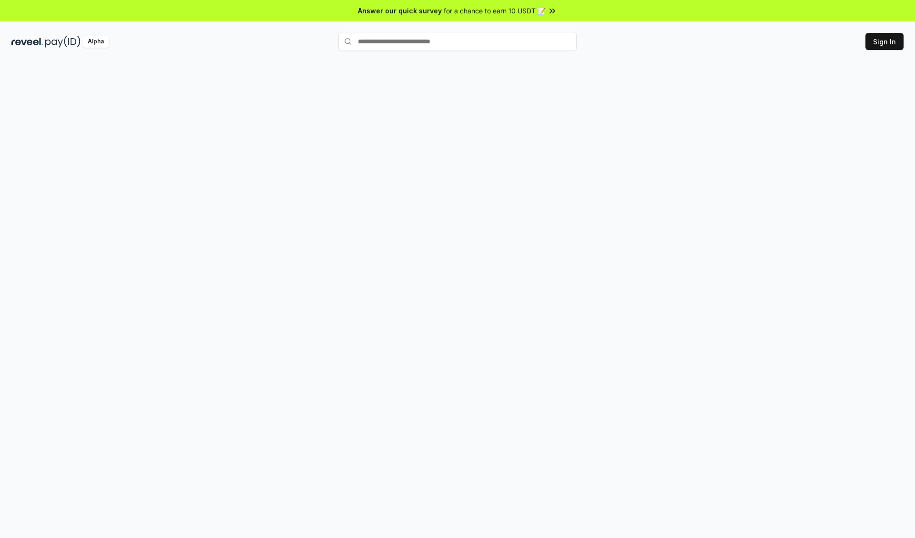 Image resolution: width=915 pixels, height=538 pixels. What do you see at coordinates (96, 41) in the screenshot?
I see `div: Alpha` at bounding box center [96, 41].